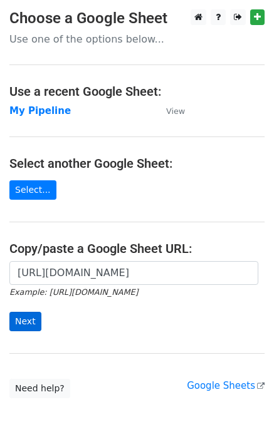  What do you see at coordinates (137, 164) in the screenshot?
I see `h4: Select another Google Sheet:` at bounding box center [137, 164].